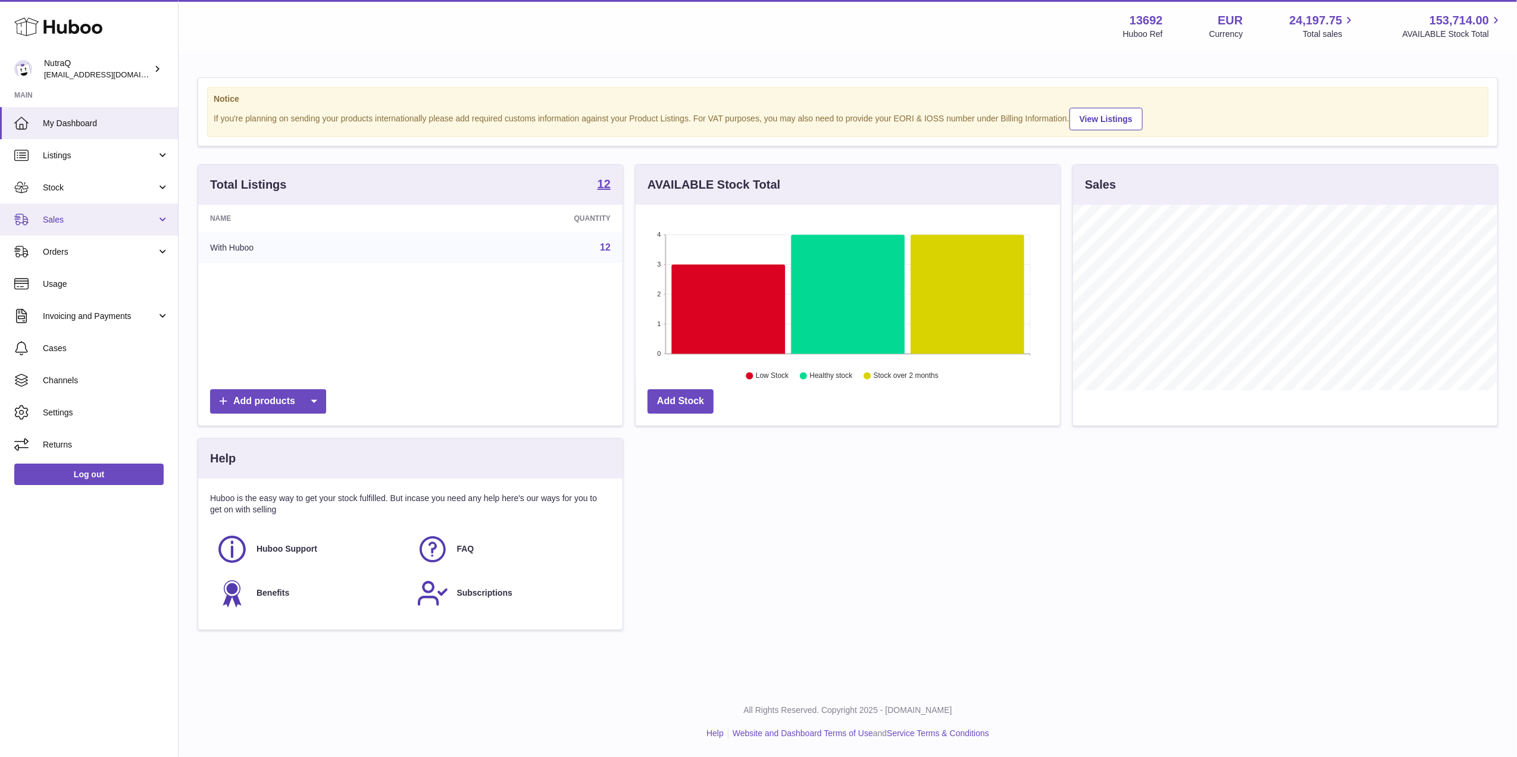  What do you see at coordinates (106, 380) in the screenshot?
I see `span: Channels` at bounding box center [106, 380].